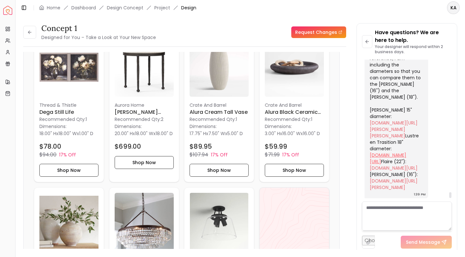 This screenshot has height=257, width=465. What do you see at coordinates (200, 146) in the screenshot?
I see `h4: $89.95` at bounding box center [200, 146].